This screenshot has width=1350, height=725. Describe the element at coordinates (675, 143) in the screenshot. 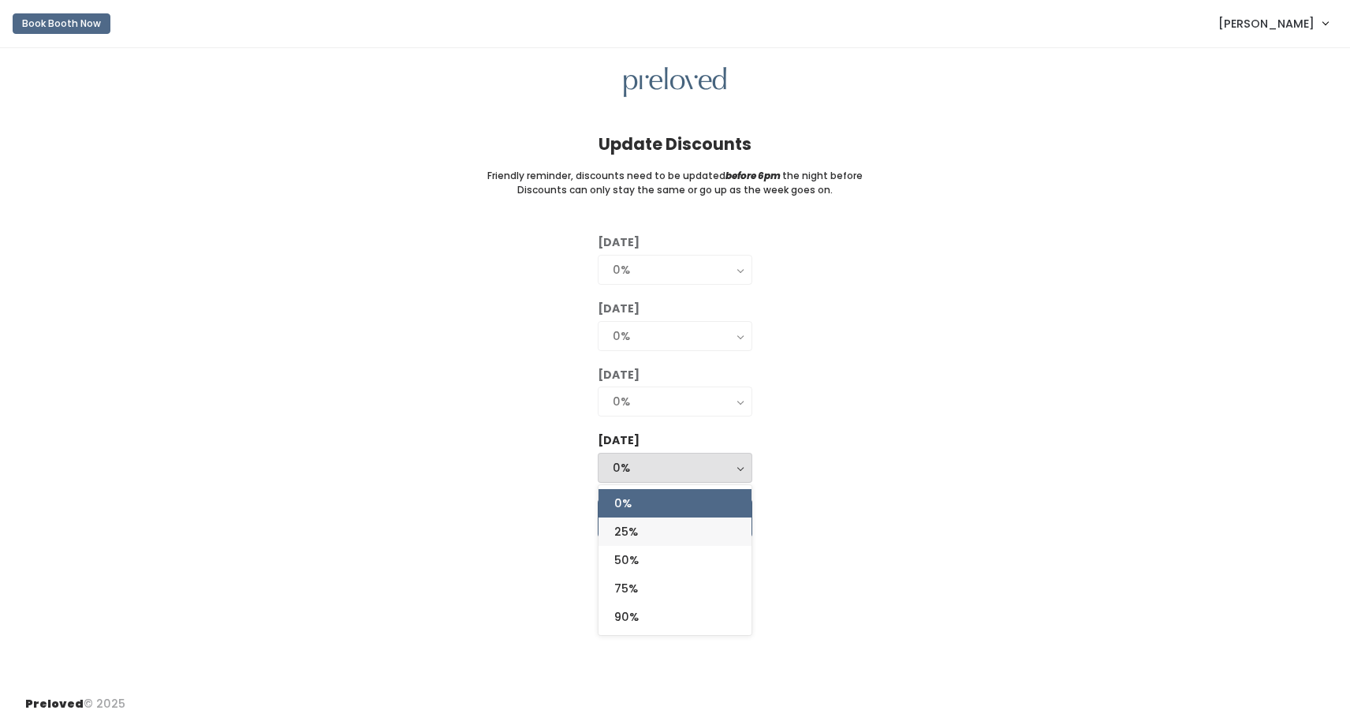

I see `h4: Update Discounts` at that location.